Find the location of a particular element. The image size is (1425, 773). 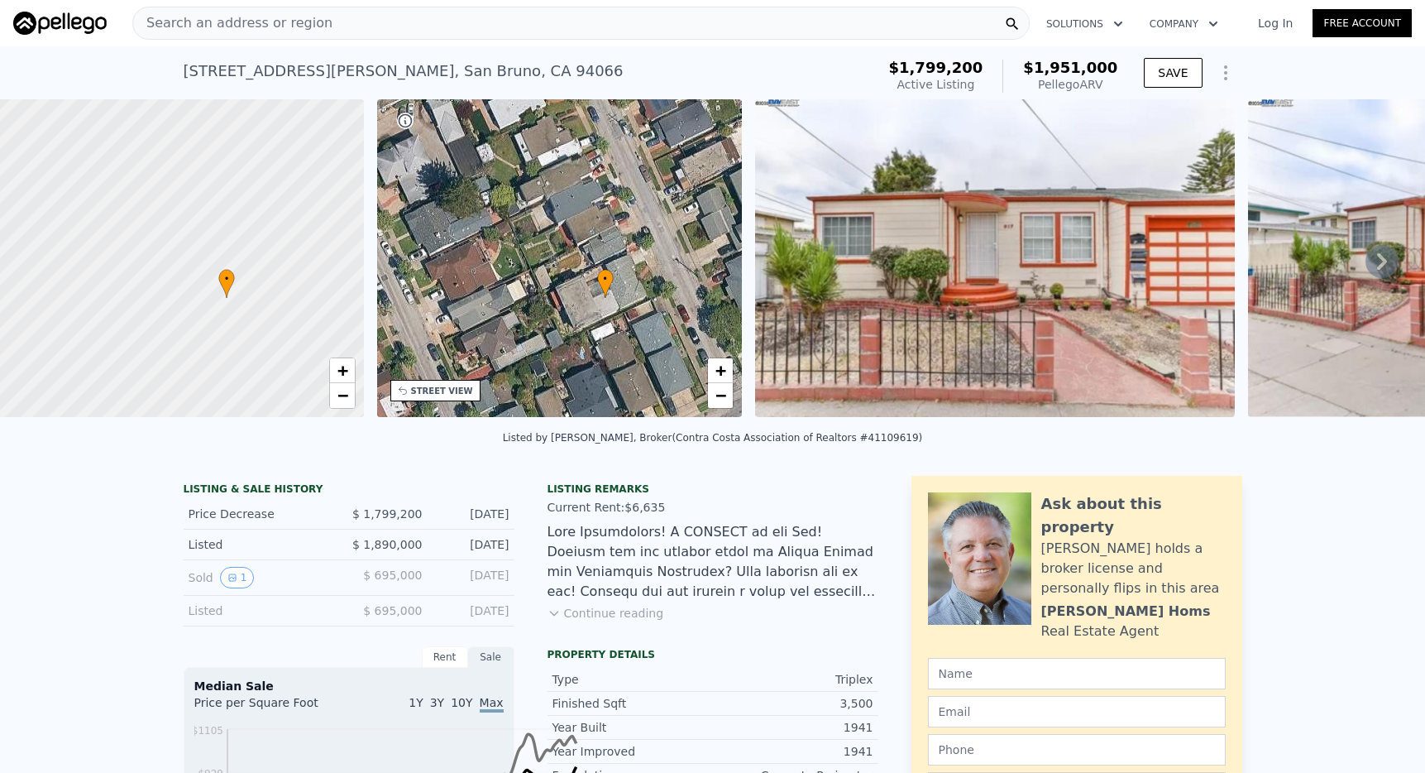

div: Real Estate Agent is located at coordinates (1100, 631).